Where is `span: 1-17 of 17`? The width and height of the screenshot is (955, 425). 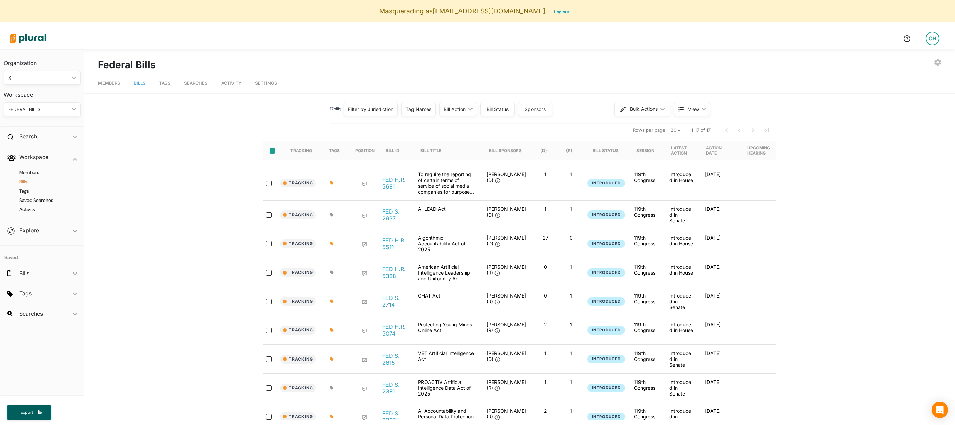 span: 1-17 of 17 is located at coordinates (701, 130).